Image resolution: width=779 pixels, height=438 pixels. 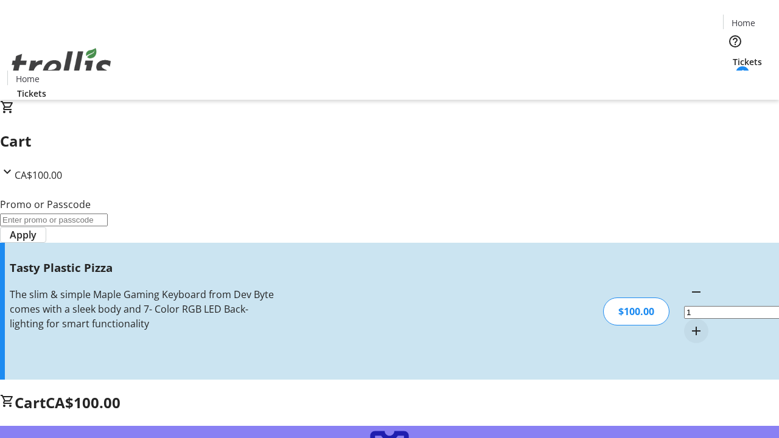 I want to click on h3: Tasty Plastic Pizza, so click(x=142, y=268).